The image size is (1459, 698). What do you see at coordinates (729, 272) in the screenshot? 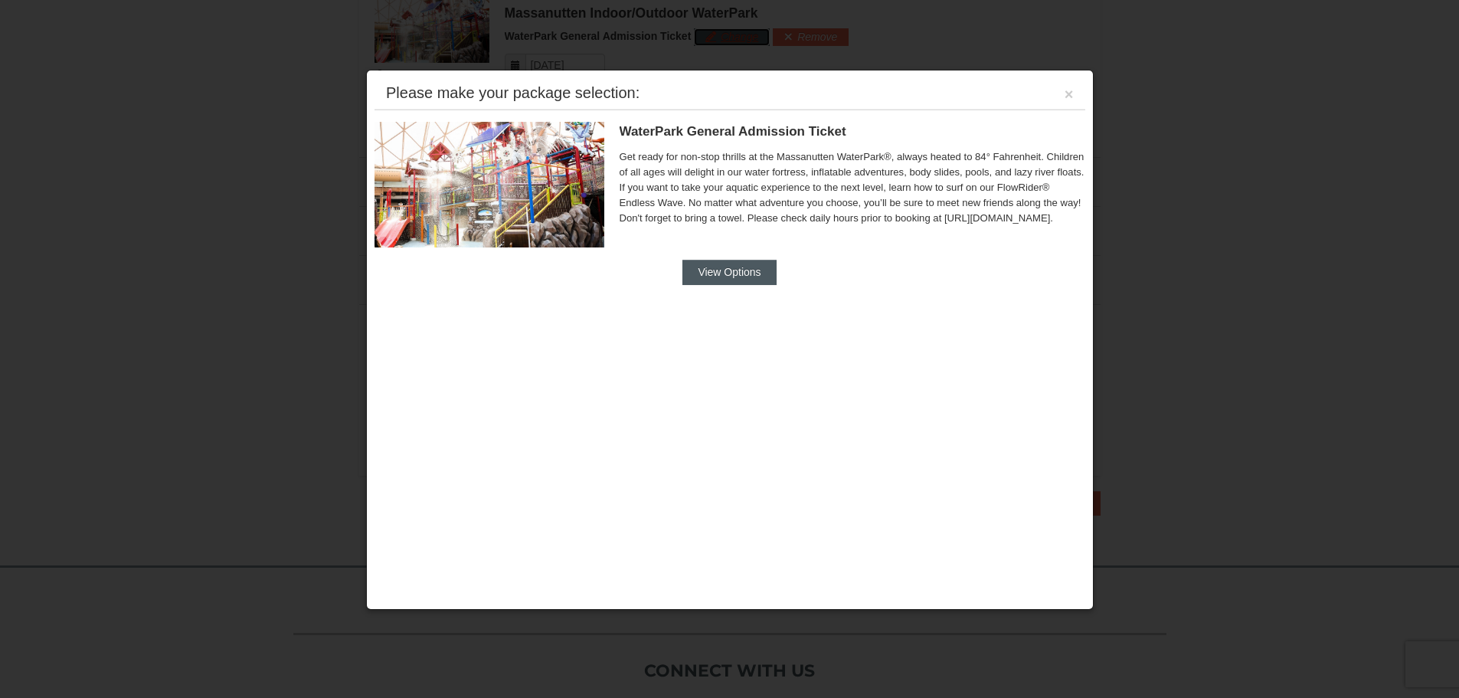
I see `button: View Options` at bounding box center [729, 272].